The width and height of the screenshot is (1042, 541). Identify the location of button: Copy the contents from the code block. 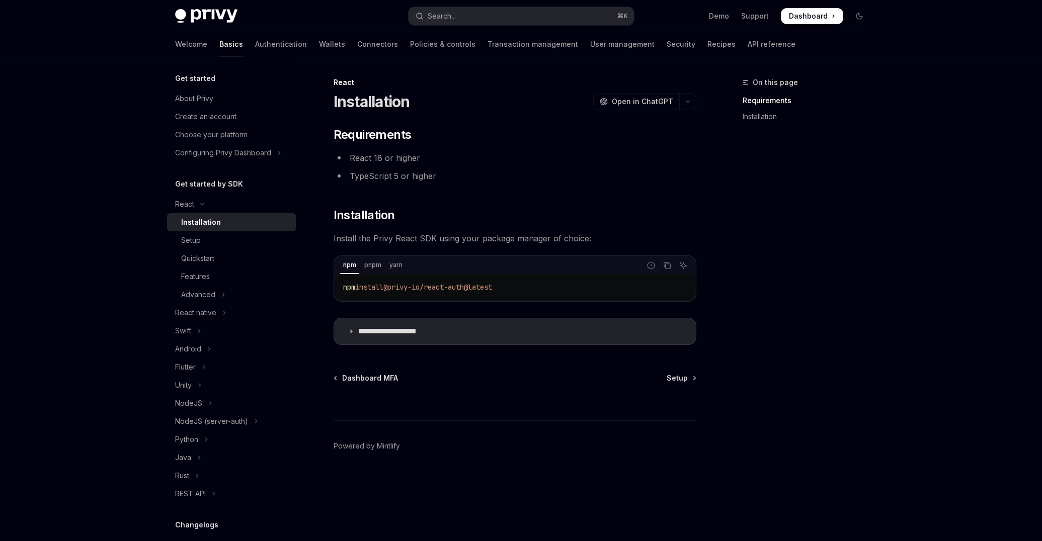
(667, 266).